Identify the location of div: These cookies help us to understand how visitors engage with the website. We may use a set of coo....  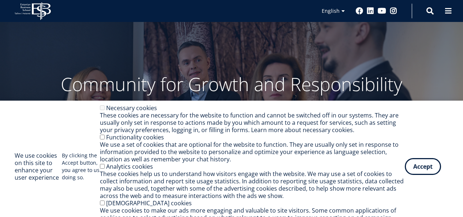
(252, 185).